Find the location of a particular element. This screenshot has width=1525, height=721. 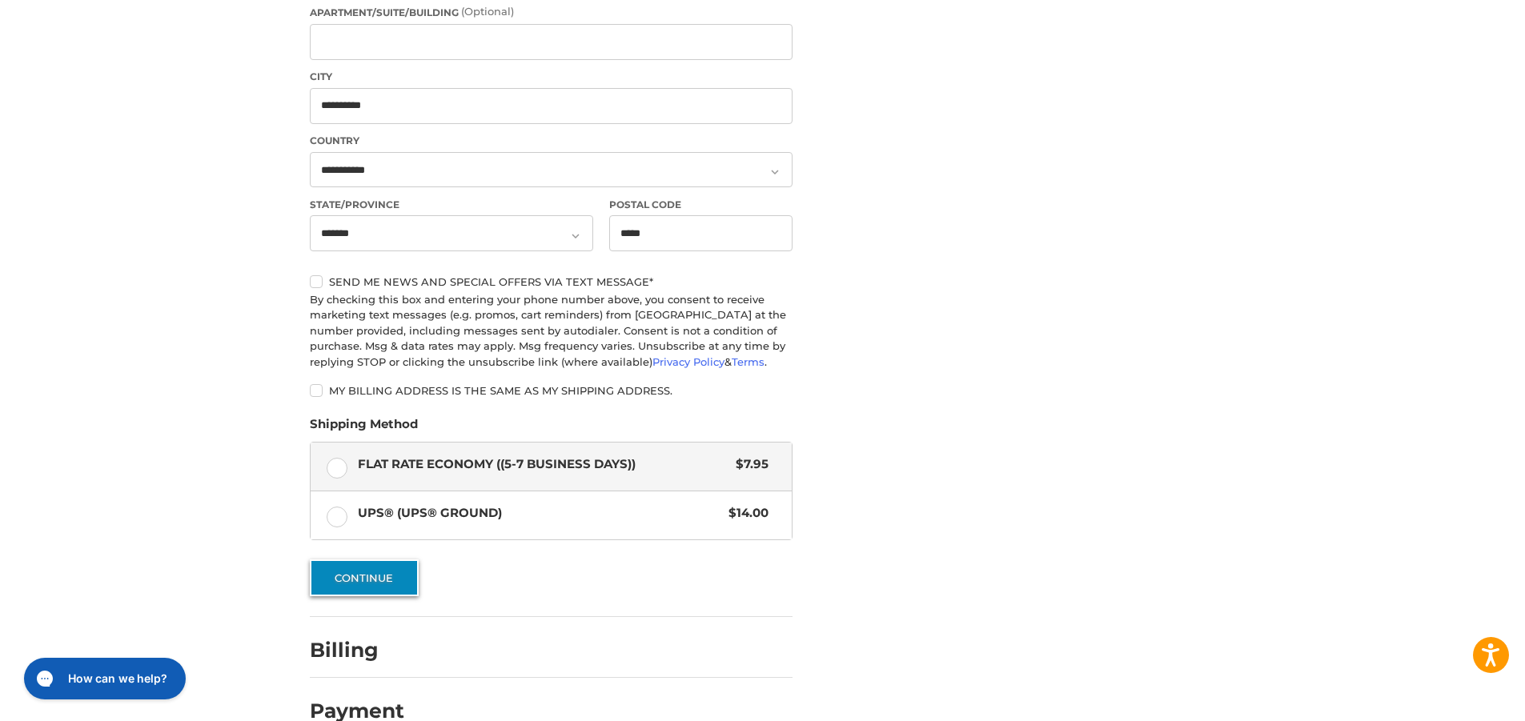

button: Open gorgias live chat is located at coordinates (89, 26).